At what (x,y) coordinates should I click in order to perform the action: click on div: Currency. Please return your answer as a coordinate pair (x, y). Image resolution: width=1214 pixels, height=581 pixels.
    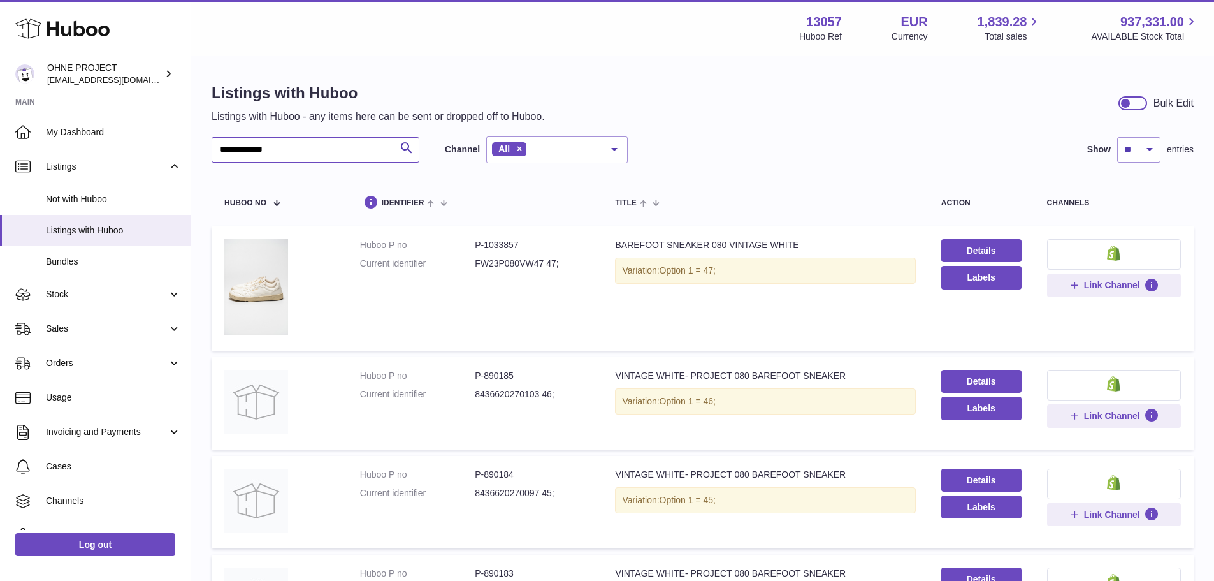
    Looking at the image, I should click on (910, 36).